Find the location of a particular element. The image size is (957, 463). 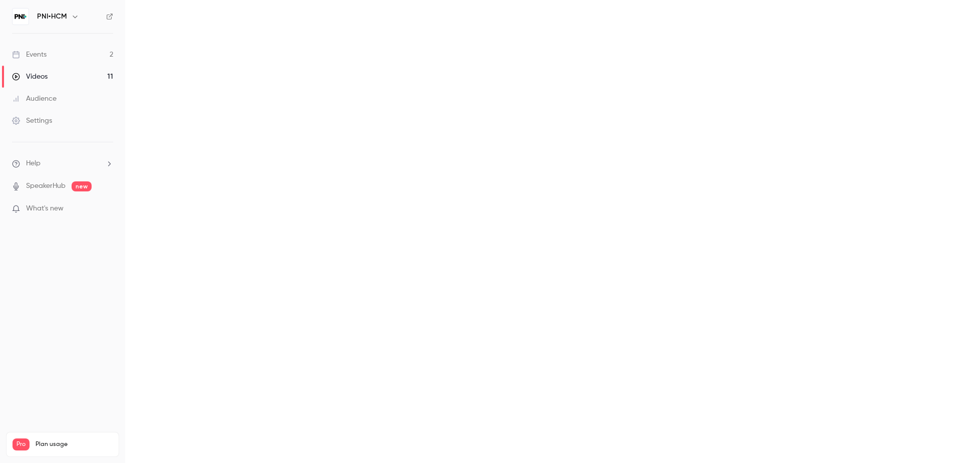

h6: PNI•HCM is located at coordinates (52, 17).